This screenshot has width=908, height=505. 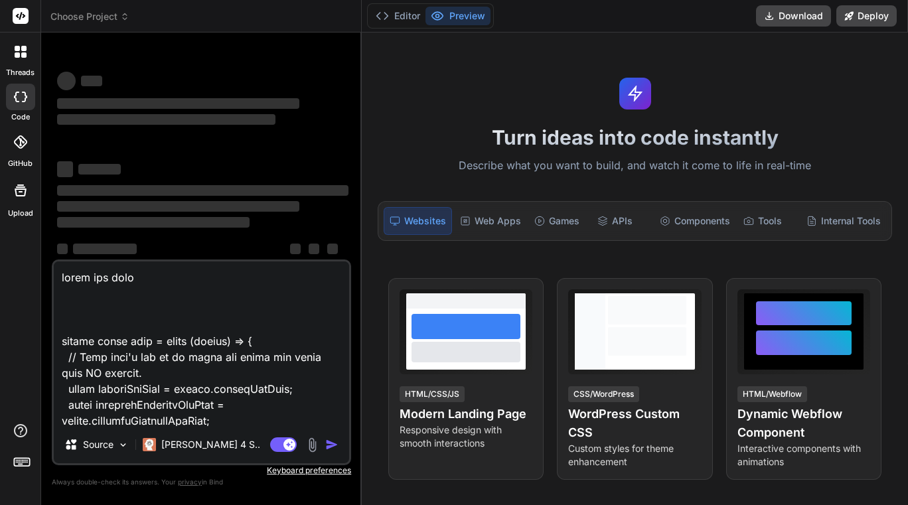 What do you see at coordinates (123, 445) in the screenshot?
I see `img: Pick Models` at bounding box center [123, 445].